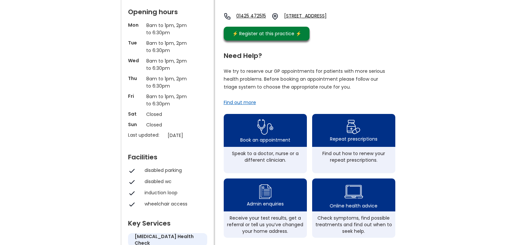  I want to click on img: health advice icon, so click(353, 192).